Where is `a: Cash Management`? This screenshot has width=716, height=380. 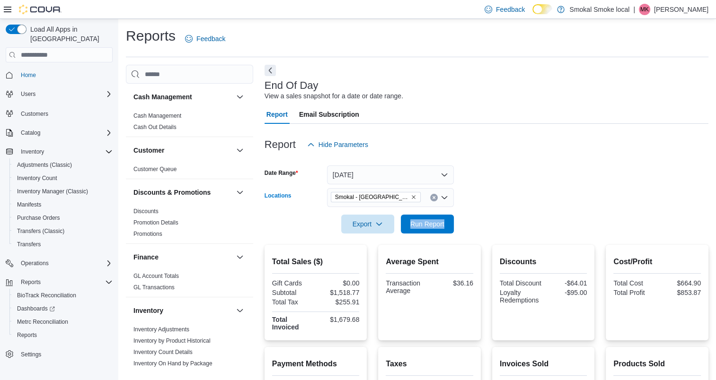
a: Cash Management is located at coordinates (157, 116).